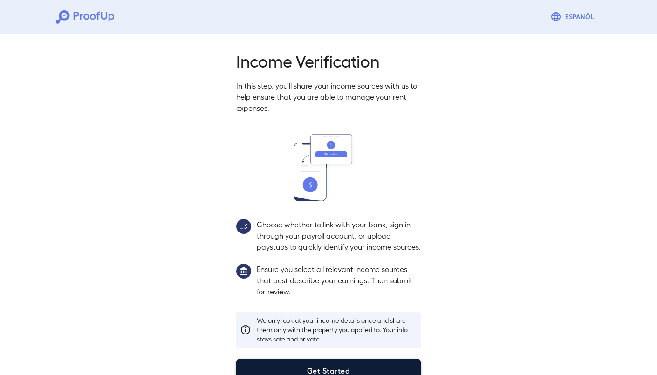 This screenshot has width=657, height=375. What do you see at coordinates (244, 226) in the screenshot?
I see `img: group2.svg` at bounding box center [244, 226].